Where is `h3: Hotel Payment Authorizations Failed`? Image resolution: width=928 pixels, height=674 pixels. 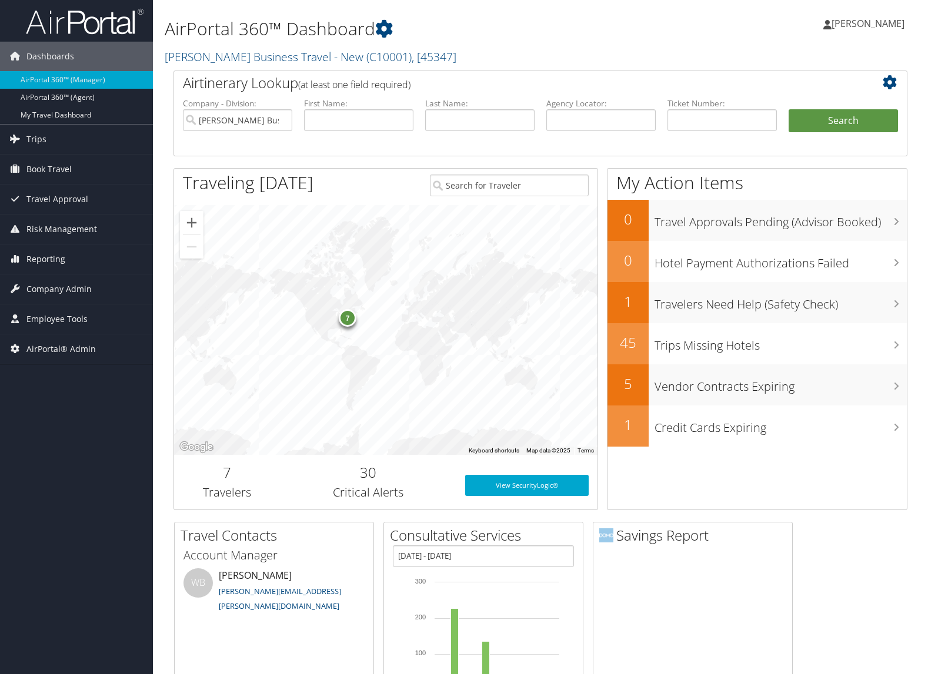
h3: Hotel Payment Authorizations Failed is located at coordinates (780, 260).